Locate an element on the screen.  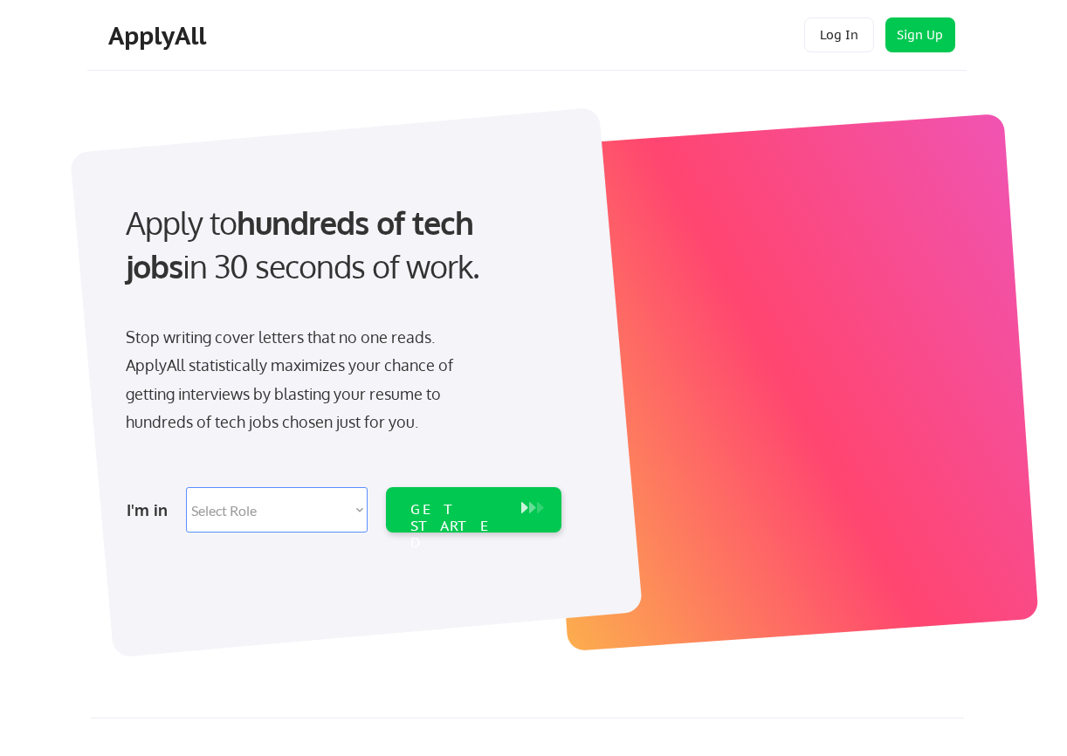
div: Apply to in 30 seconds of work. is located at coordinates (340, 244).